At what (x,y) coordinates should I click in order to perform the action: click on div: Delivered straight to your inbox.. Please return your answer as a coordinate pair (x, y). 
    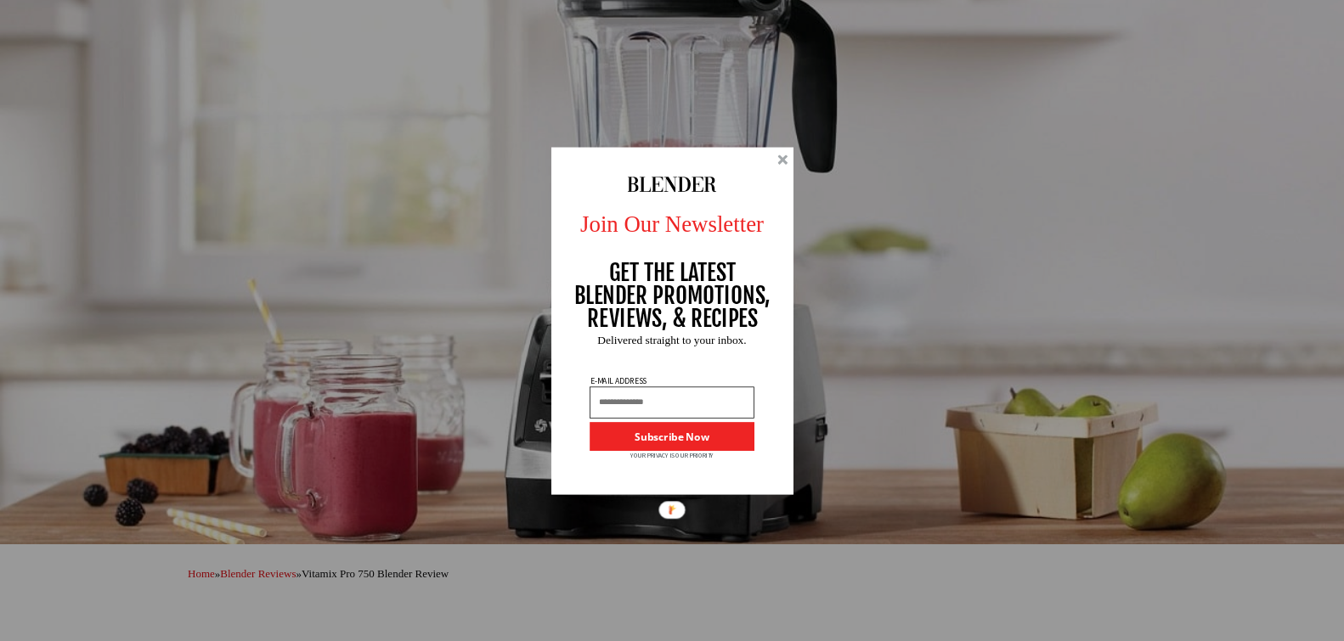
    Looking at the image, I should click on (672, 339).